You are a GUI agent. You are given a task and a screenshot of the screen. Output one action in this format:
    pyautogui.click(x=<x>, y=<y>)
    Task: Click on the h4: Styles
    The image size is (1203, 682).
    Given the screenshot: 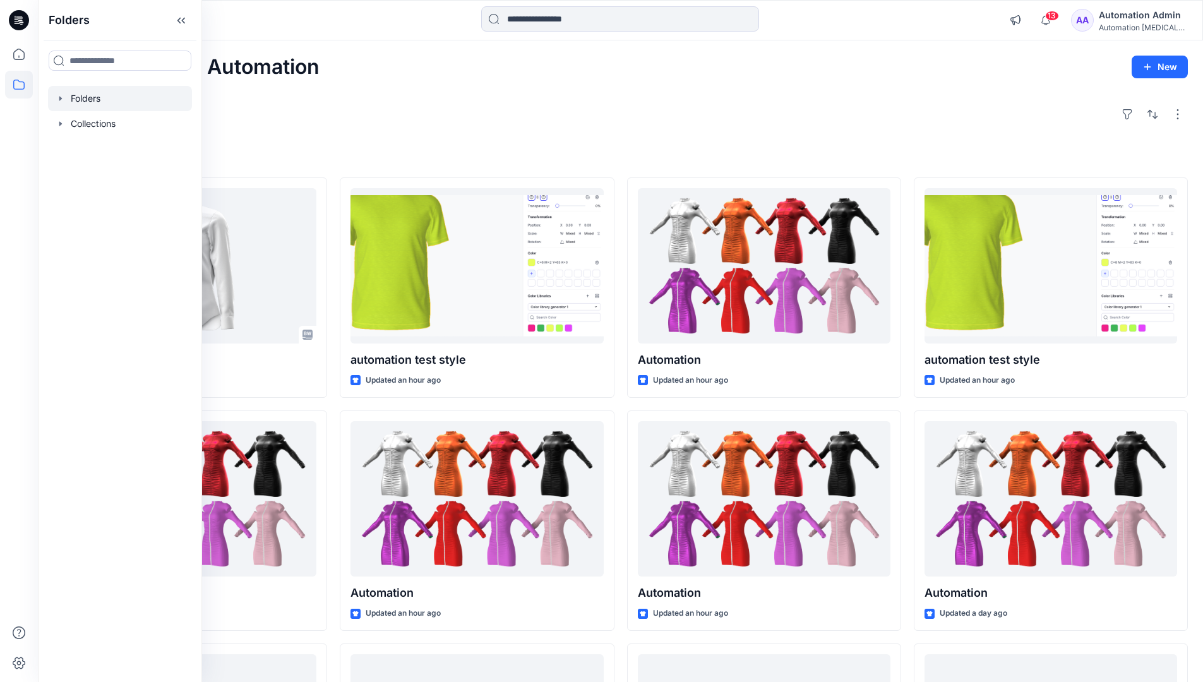 What is the action you would take?
    pyautogui.click(x=620, y=157)
    